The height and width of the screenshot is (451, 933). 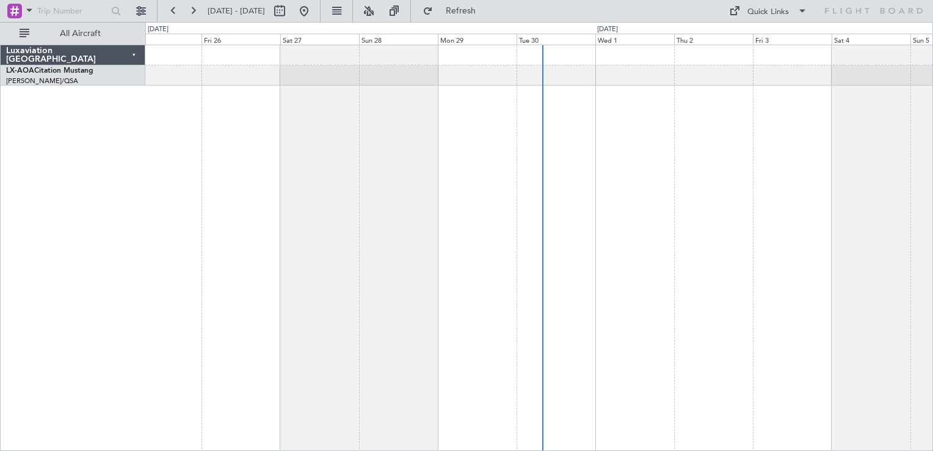 What do you see at coordinates (477, 39) in the screenshot?
I see `div: Mon 29` at bounding box center [477, 39].